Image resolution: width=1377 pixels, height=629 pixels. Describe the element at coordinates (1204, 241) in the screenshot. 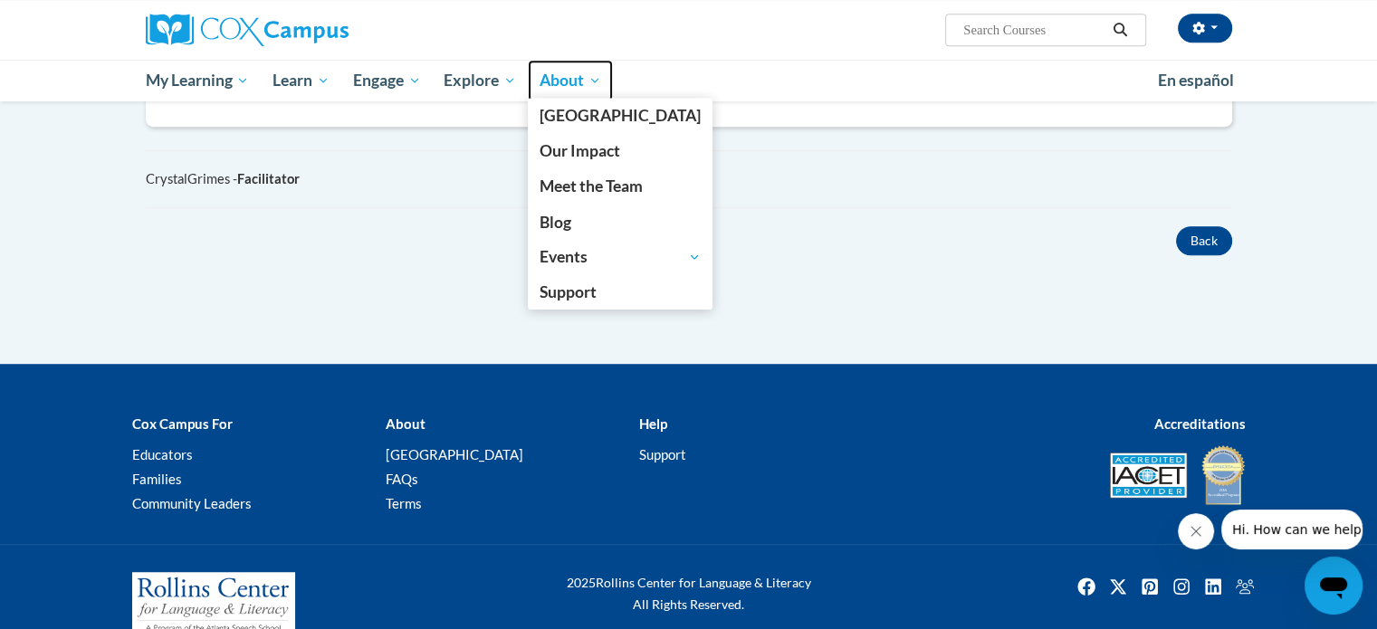

I see `button: Back` at that location.